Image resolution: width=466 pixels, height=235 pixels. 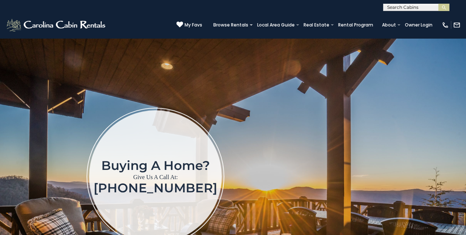 I want to click on a: Owner Login, so click(x=419, y=25).